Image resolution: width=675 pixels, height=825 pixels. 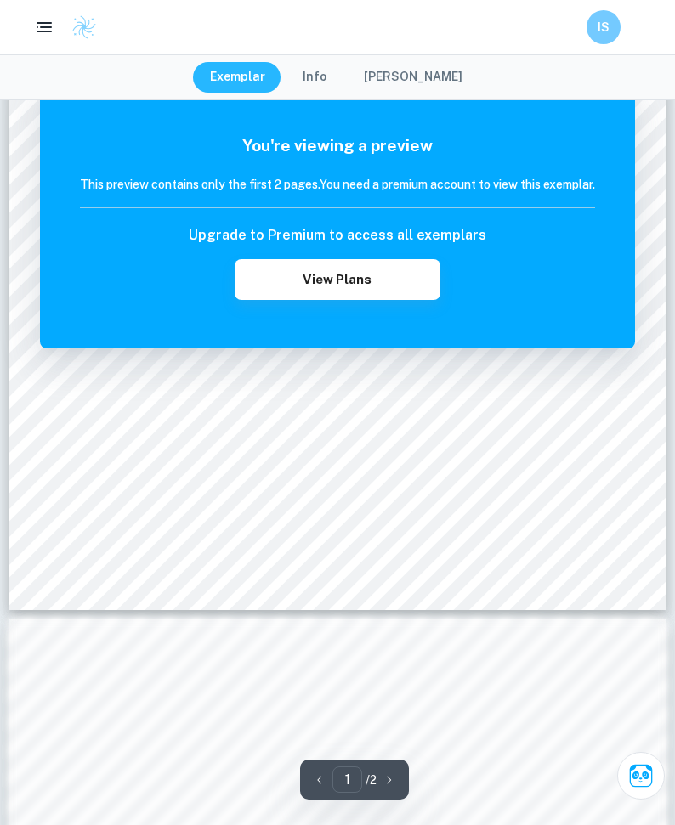 I want to click on button: Ask Clai, so click(x=641, y=776).